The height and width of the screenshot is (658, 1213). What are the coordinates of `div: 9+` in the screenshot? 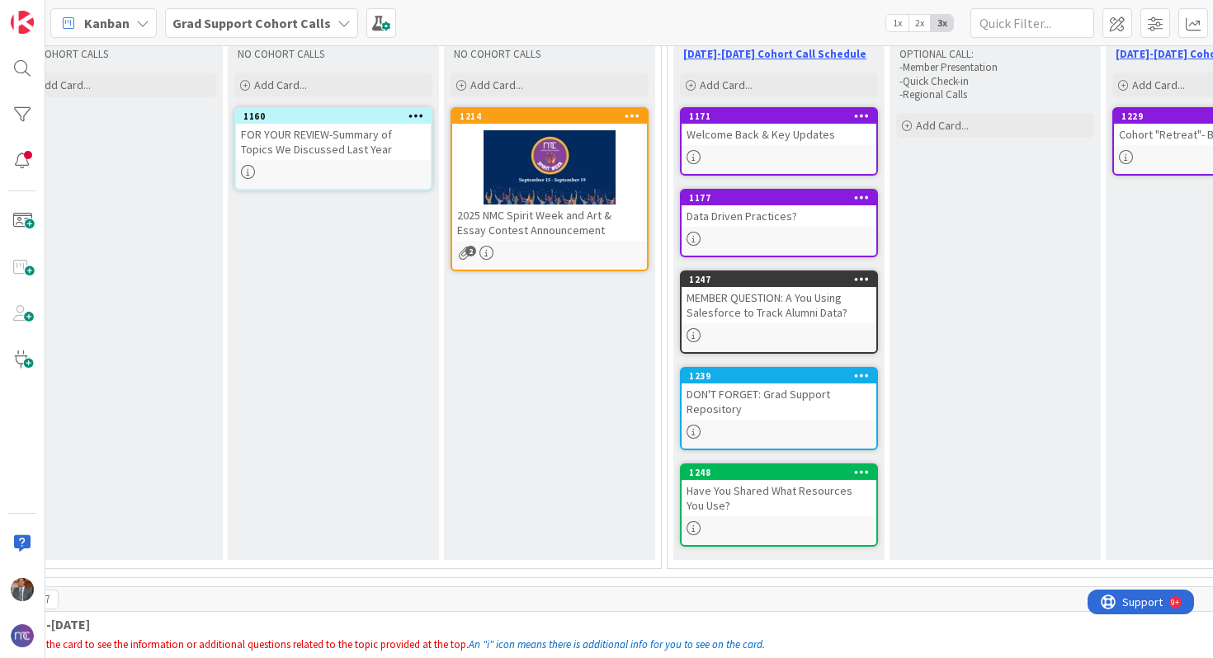 It's located at (87, 13).